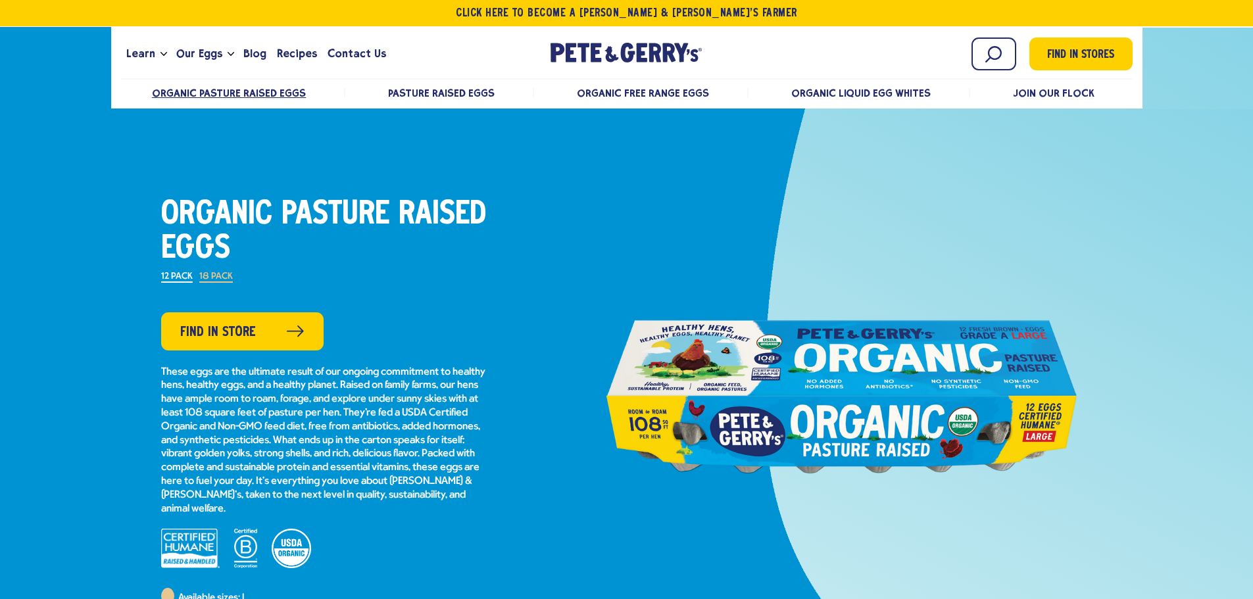  I want to click on span: Our Eggs, so click(199, 53).